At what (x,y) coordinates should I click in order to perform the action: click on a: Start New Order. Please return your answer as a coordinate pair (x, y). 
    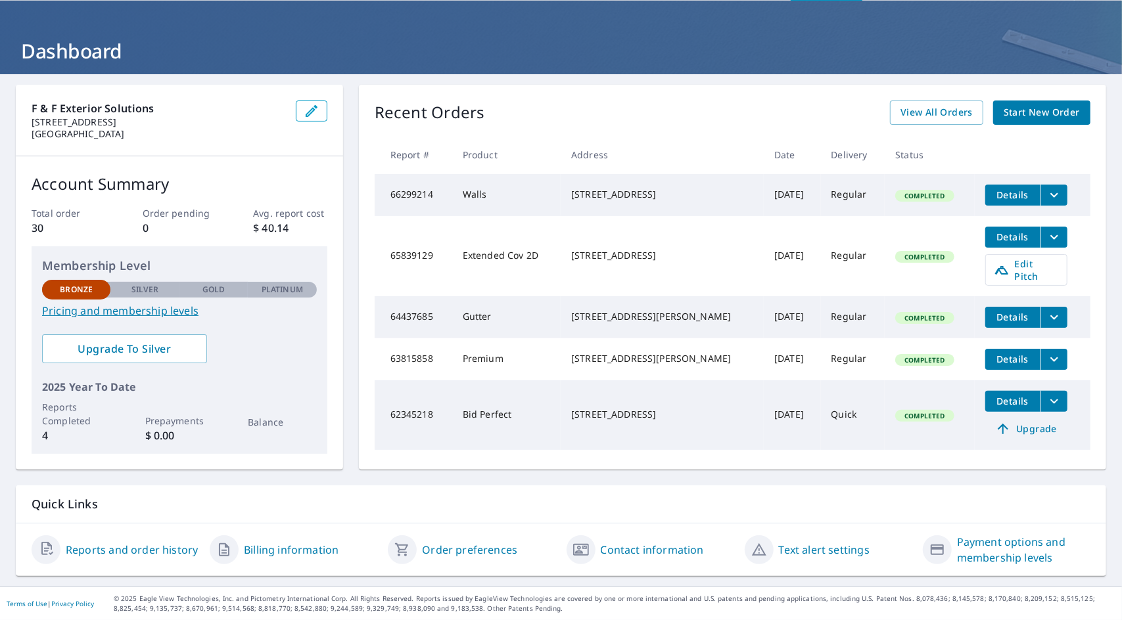
    Looking at the image, I should click on (1041, 112).